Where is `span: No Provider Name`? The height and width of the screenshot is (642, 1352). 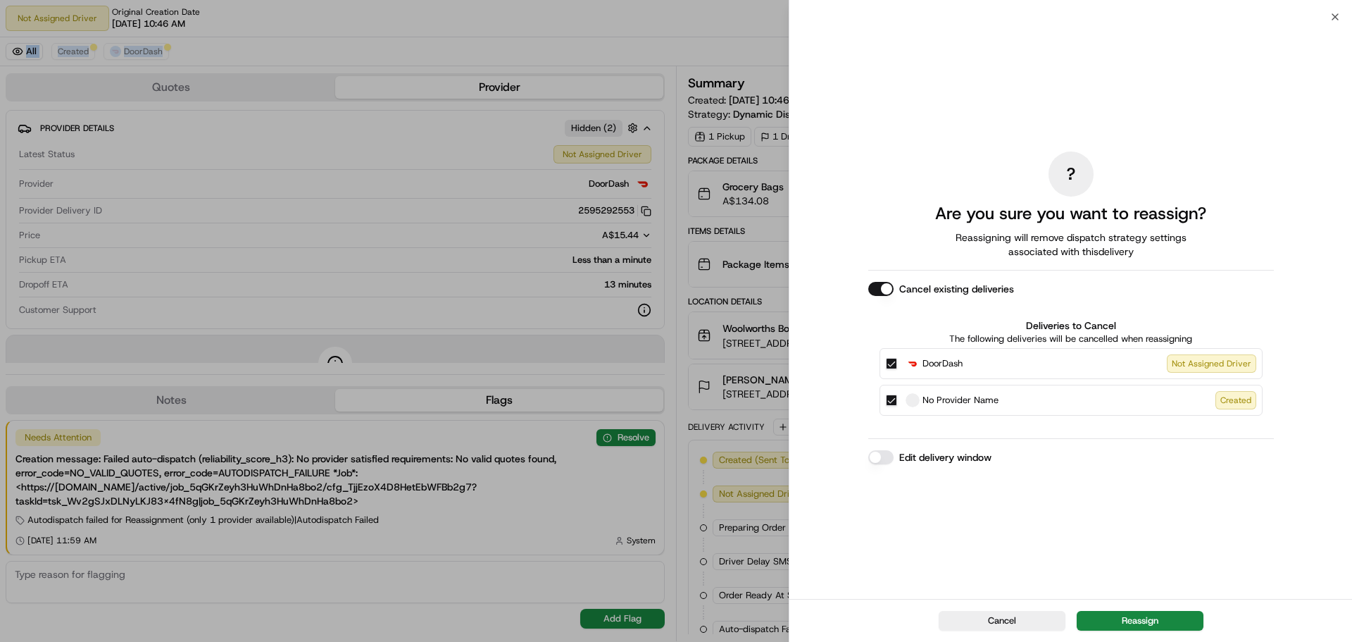
span: No Provider Name is located at coordinates (961, 400).